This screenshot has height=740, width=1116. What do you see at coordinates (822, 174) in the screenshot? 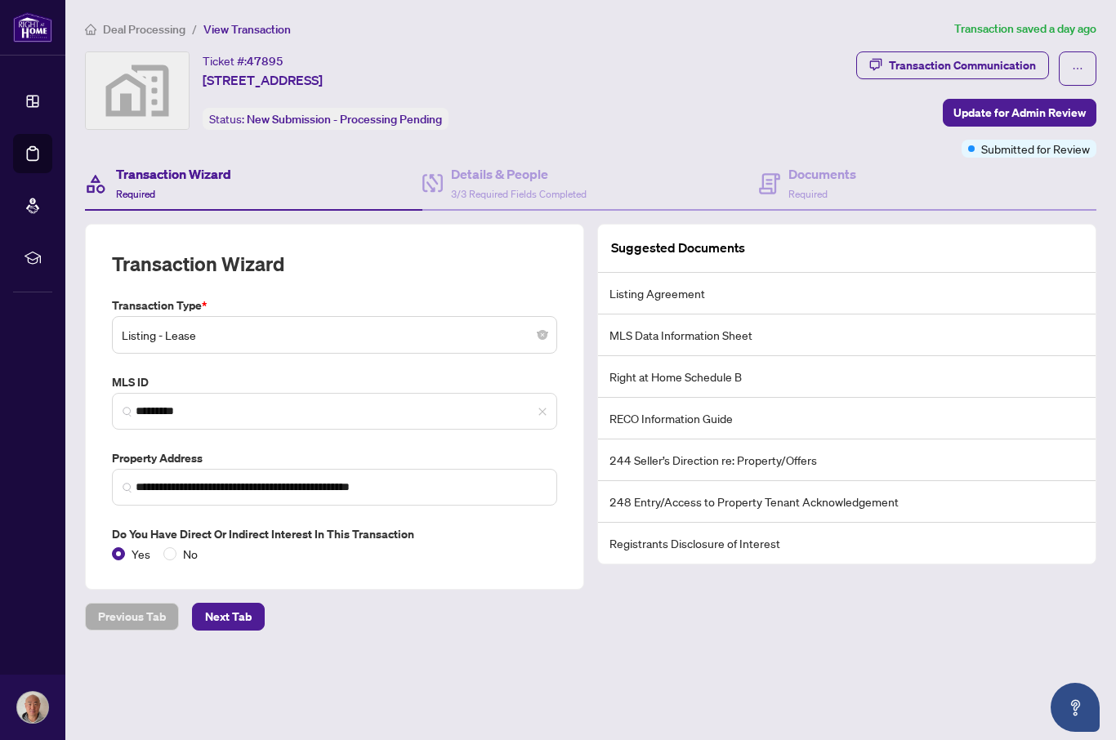
I see `h4: Documents` at bounding box center [822, 174].